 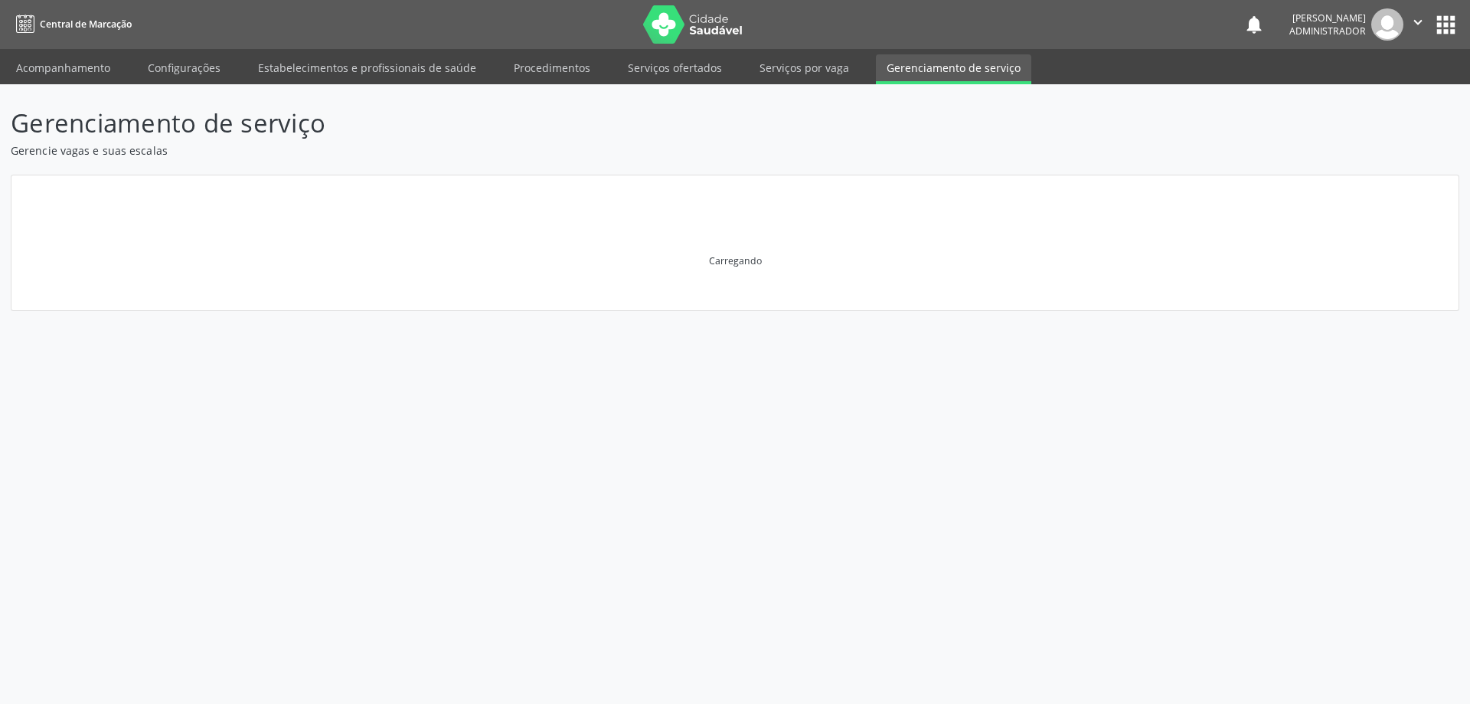 I want to click on img: img, so click(x=1387, y=25).